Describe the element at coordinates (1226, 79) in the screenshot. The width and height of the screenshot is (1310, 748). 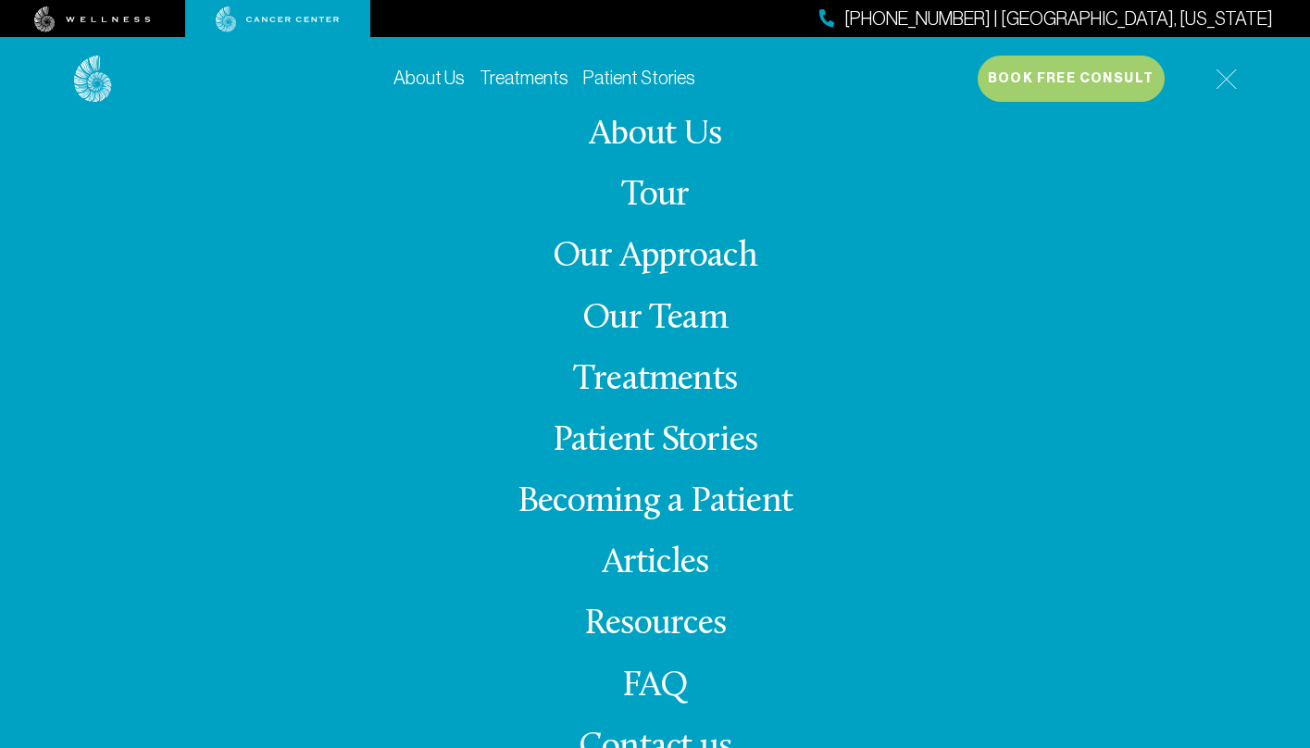
I see `img: icon-hamburger` at that location.